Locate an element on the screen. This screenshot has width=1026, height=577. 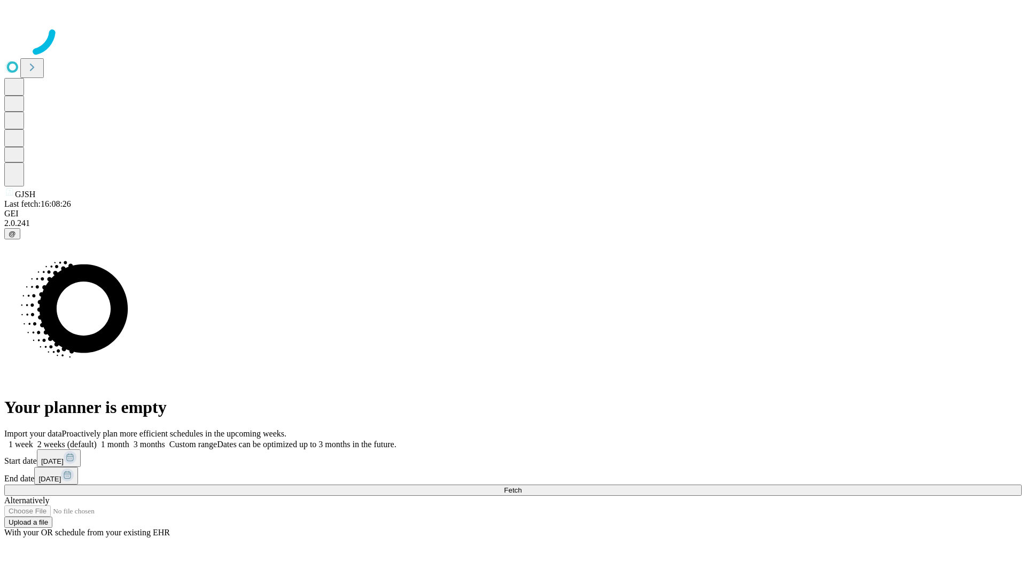
span: With your OR schedule from your existing EHR is located at coordinates (87, 532).